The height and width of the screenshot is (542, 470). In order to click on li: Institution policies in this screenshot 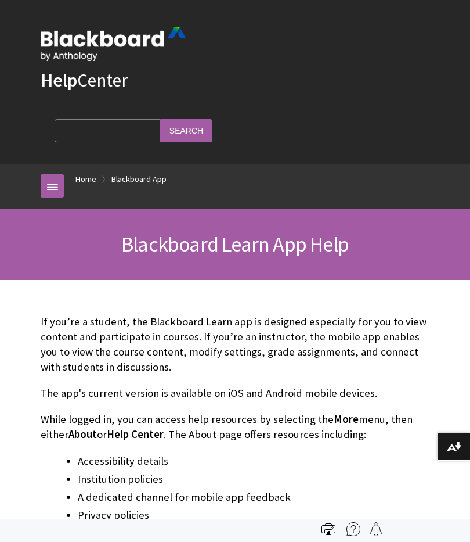, I will do `click(254, 479)`.